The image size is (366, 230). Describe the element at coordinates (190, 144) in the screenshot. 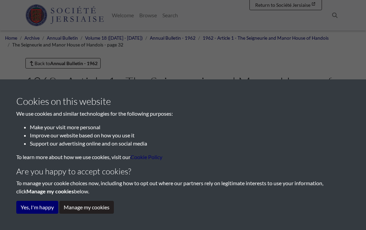

I see `li: Support our advertising online and on social media` at that location.